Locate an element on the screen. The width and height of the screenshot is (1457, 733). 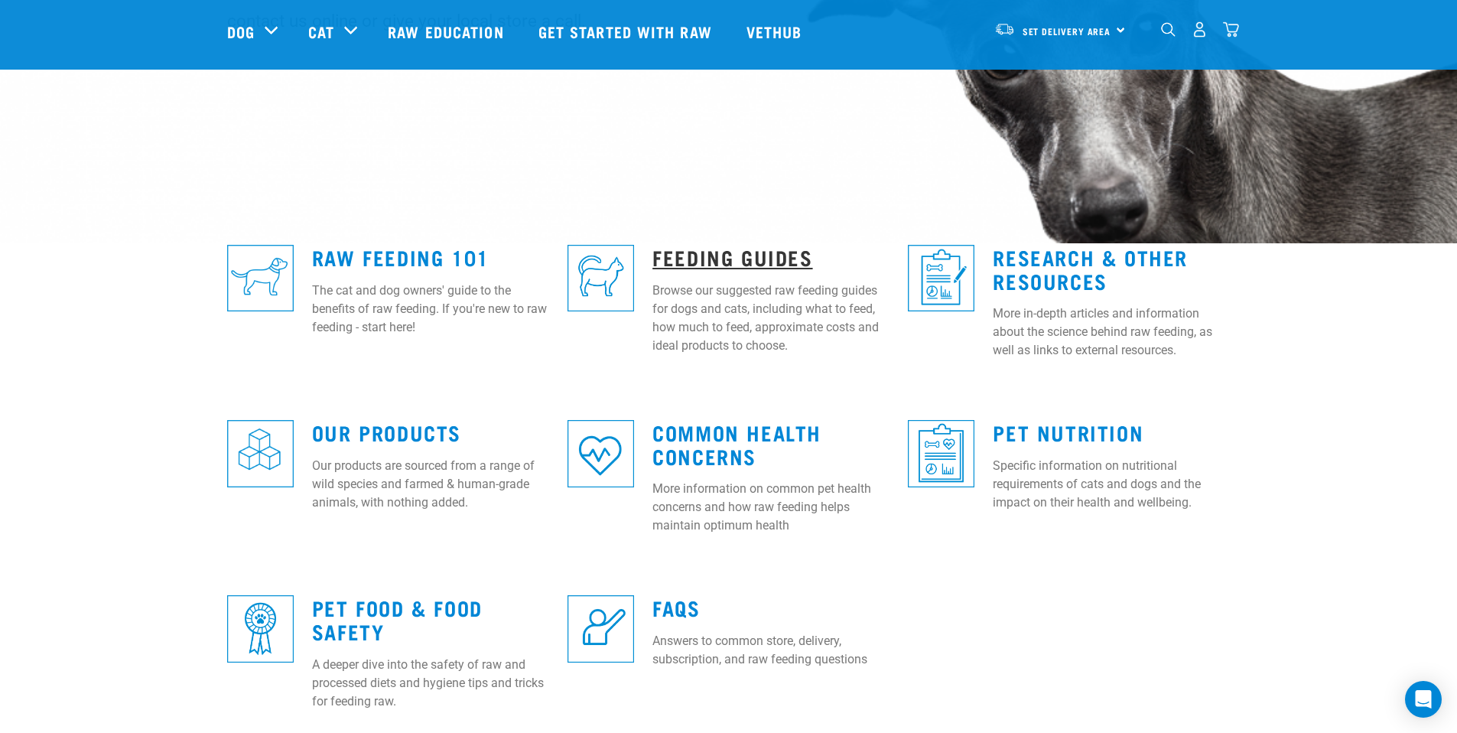
p: Specific information on nutritional requirements of cats and dogs and the impact on their health ... is located at coordinates (1111, 484).